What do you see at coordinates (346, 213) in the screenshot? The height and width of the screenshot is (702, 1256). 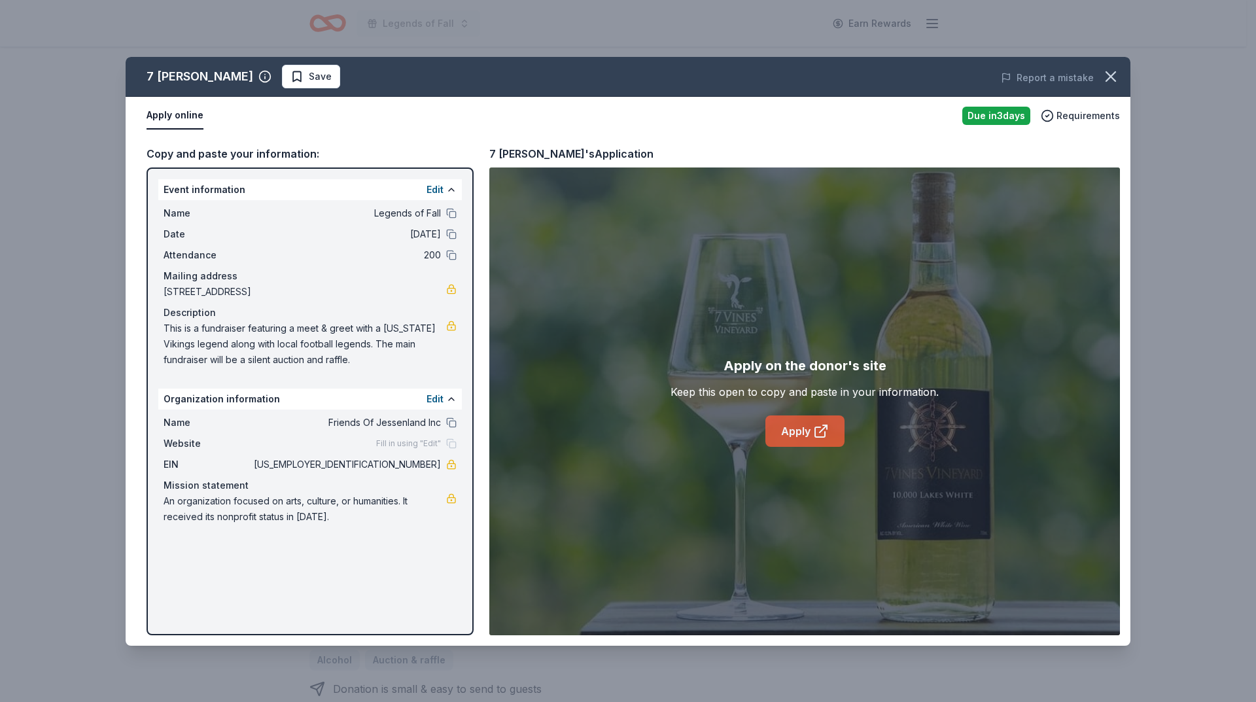 I see `span: Legends of Fall` at bounding box center [346, 213].